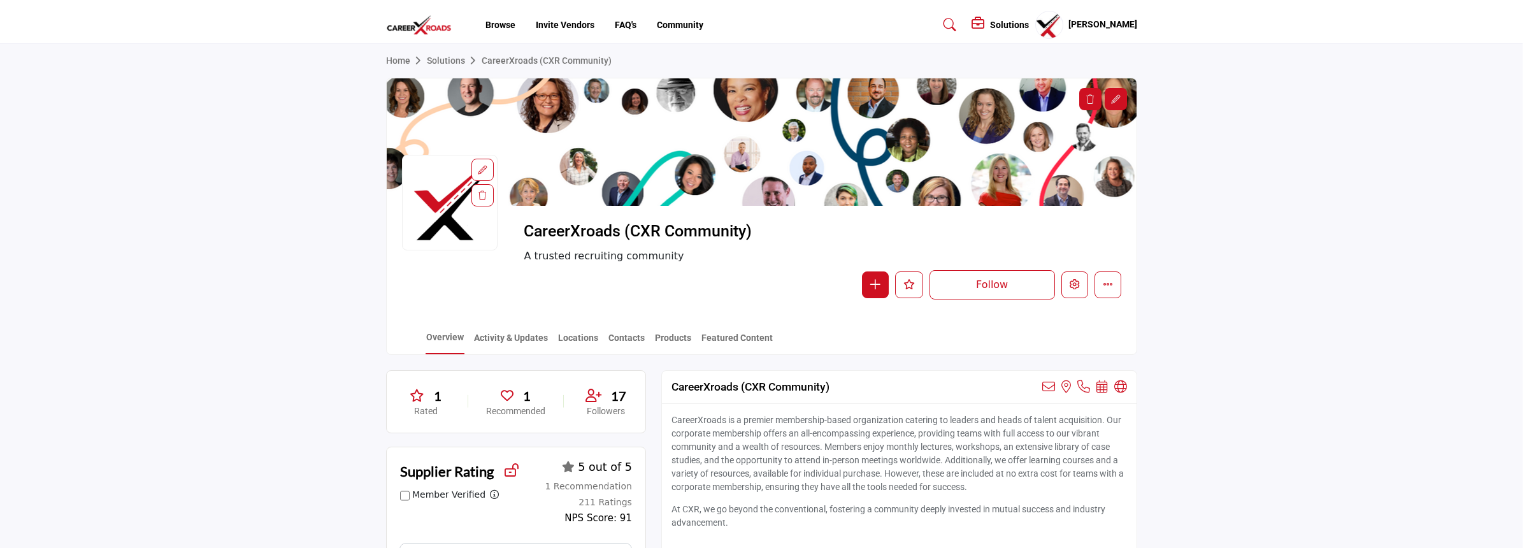 The image size is (1529, 548). What do you see at coordinates (1108, 285) in the screenshot?
I see `button: More details` at bounding box center [1108, 285].